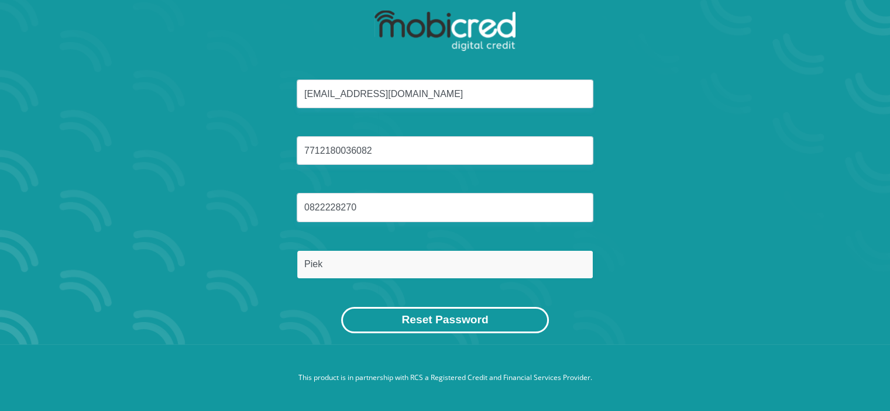 The height and width of the screenshot is (411, 890). Describe the element at coordinates (445, 207) in the screenshot. I see `input: Cellphone Number` at that location.